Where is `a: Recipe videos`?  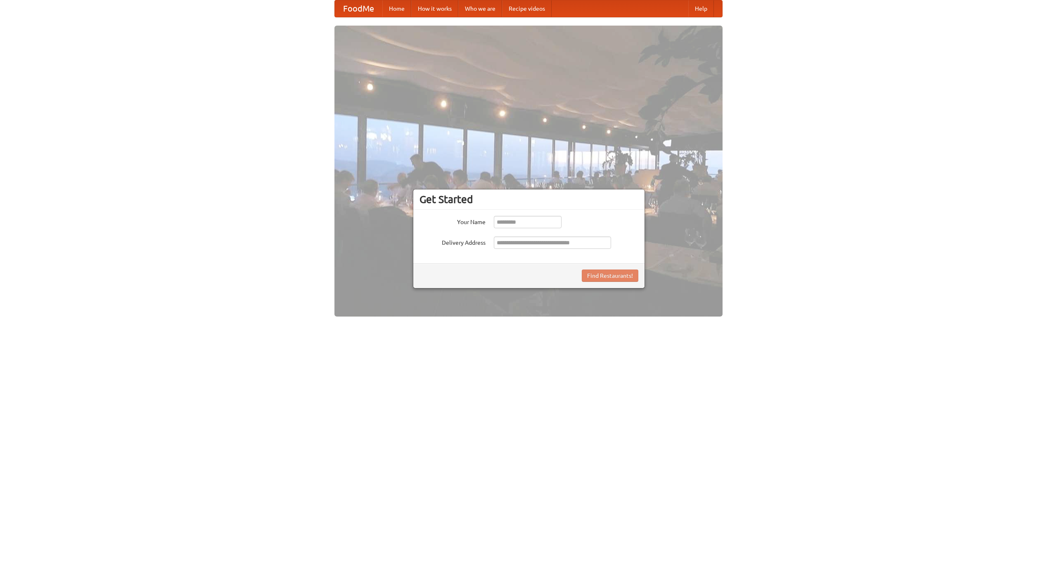 a: Recipe videos is located at coordinates (527, 9).